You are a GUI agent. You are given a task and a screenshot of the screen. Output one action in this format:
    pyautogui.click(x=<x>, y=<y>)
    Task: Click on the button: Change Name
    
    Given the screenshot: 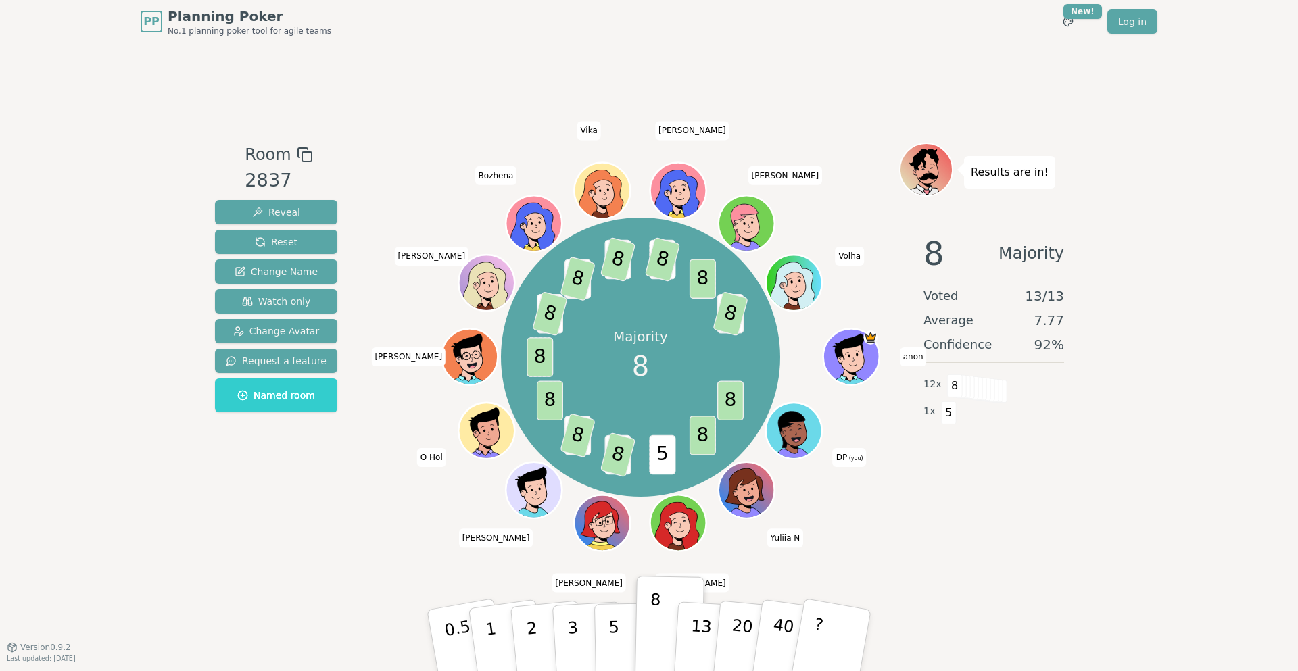 What is the action you would take?
    pyautogui.click(x=276, y=272)
    